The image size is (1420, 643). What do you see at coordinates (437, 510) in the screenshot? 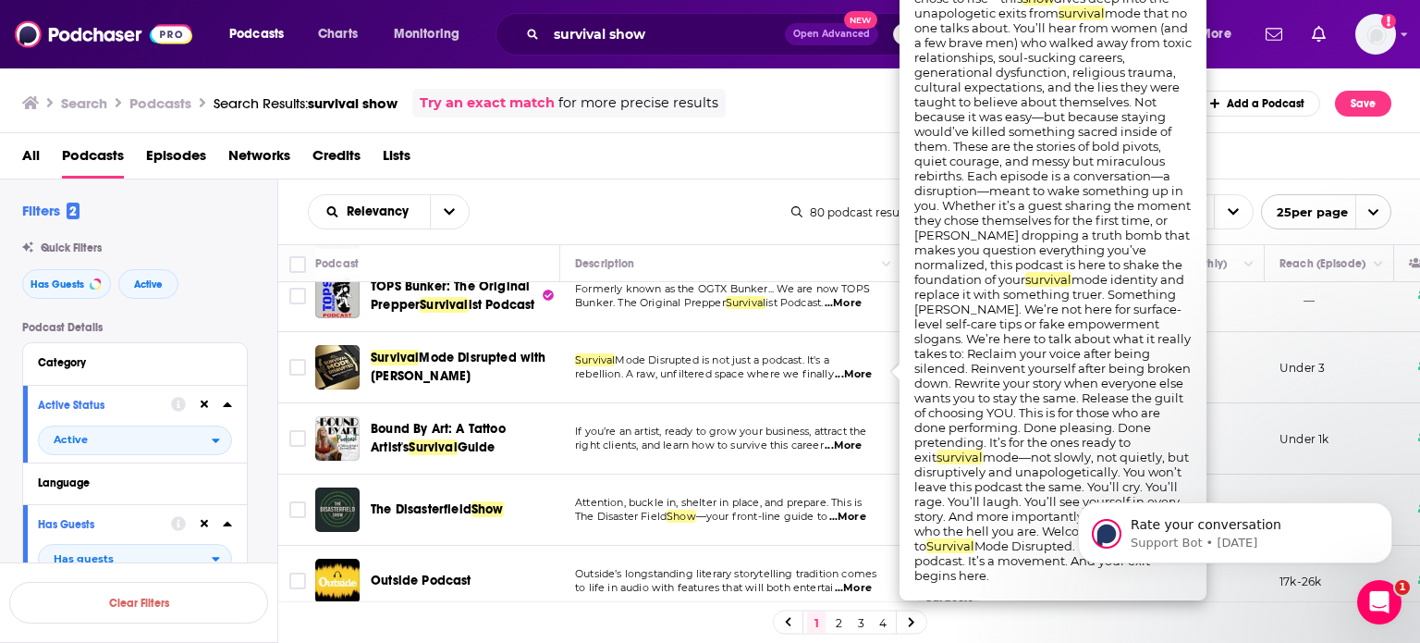
I see `a: The DisasterfieldShow` at bounding box center [437, 510].